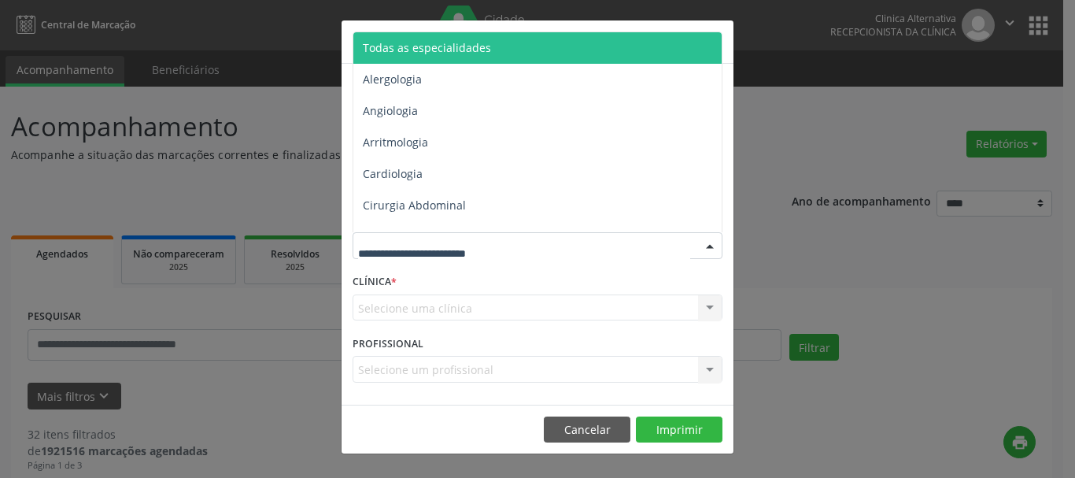  What do you see at coordinates (392, 79) in the screenshot?
I see `span: Alergologia` at bounding box center [392, 79].